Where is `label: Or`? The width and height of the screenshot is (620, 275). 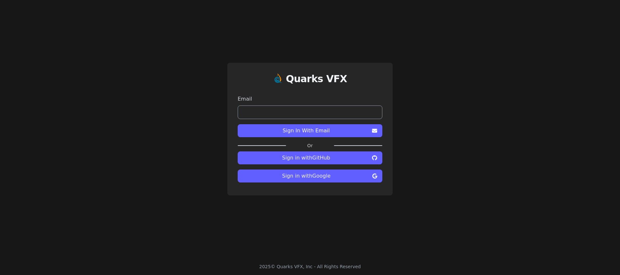 label: Or is located at coordinates (310, 145).